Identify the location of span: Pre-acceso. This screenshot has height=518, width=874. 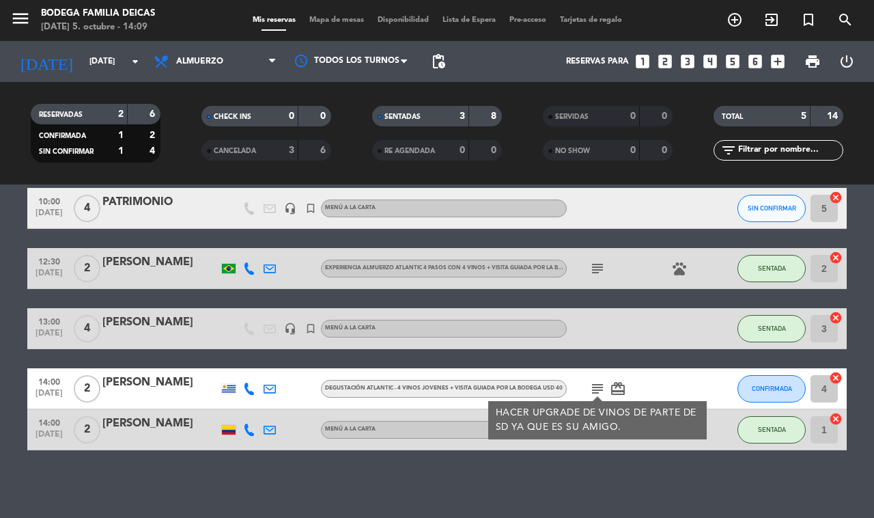
(528, 20).